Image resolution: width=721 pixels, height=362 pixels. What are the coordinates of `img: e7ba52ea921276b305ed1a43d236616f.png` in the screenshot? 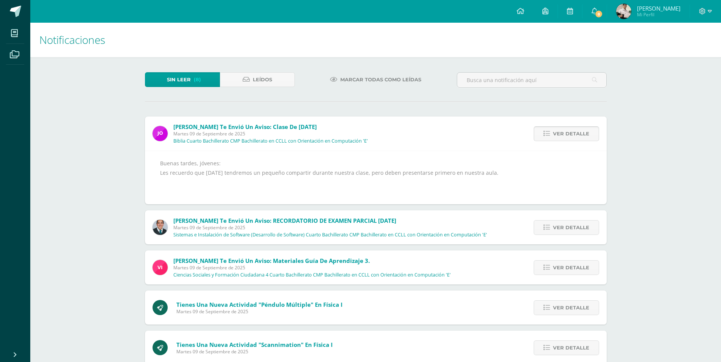 It's located at (624, 11).